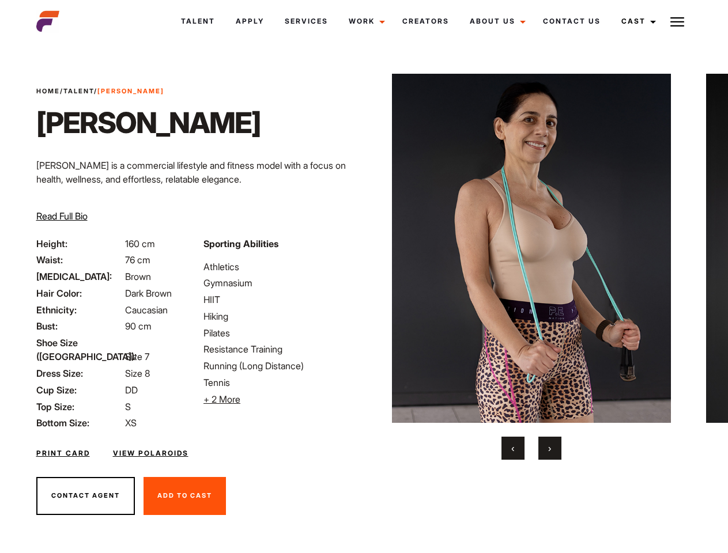 Image resolution: width=728 pixels, height=553 pixels. I want to click on span: Top Size:, so click(80, 407).